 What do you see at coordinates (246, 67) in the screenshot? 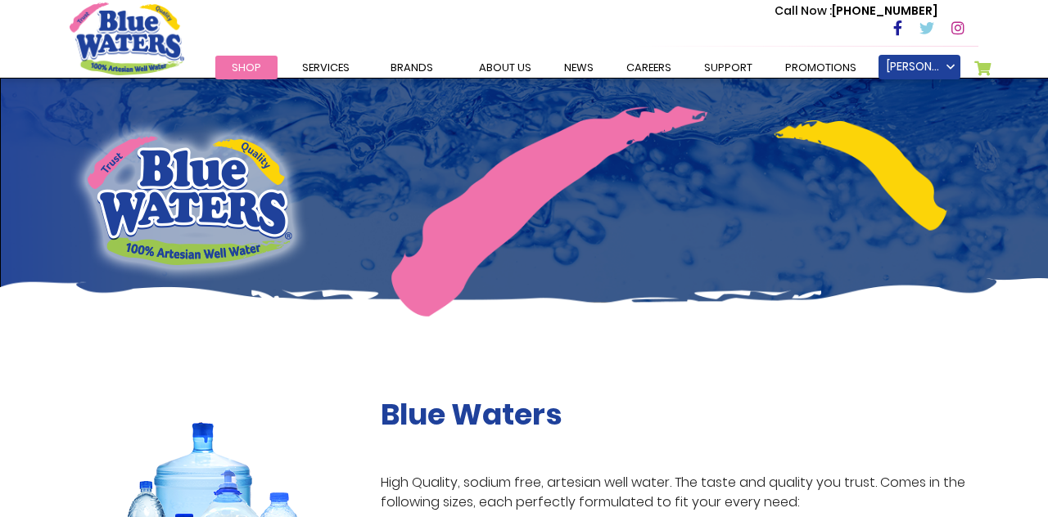
I see `span: Shop` at bounding box center [246, 67].